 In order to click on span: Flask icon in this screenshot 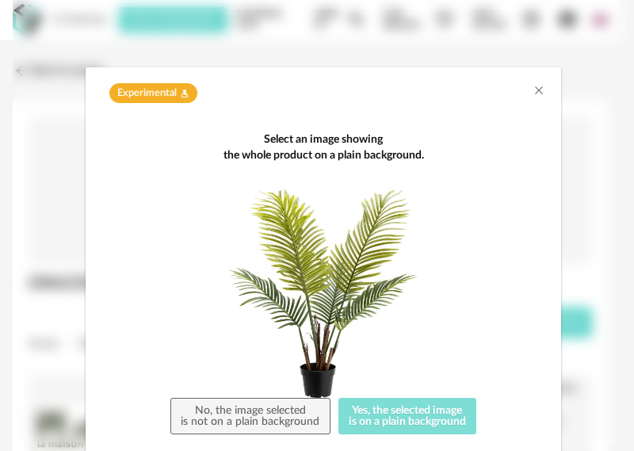, I will do `click(185, 93)`.